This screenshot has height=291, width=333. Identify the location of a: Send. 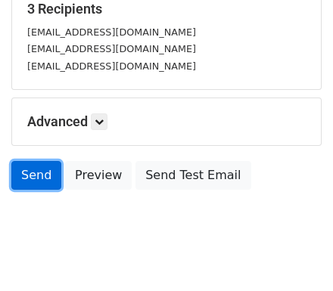
(36, 176).